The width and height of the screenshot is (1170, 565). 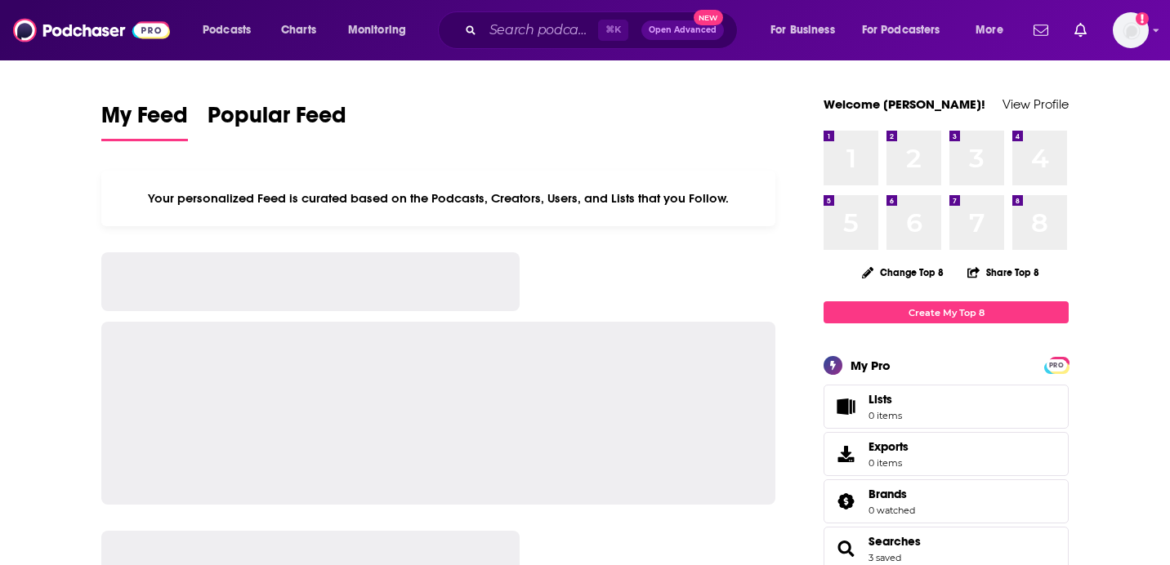 What do you see at coordinates (92, 30) in the screenshot?
I see `a: Podchaser - Follow, Share and Rate Podcasts` at bounding box center [92, 30].